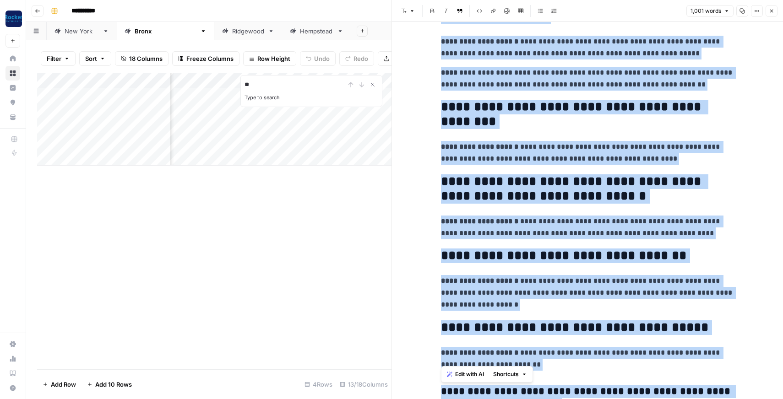 The image size is (783, 399). I want to click on div: 13/18 Columns, so click(363, 384).